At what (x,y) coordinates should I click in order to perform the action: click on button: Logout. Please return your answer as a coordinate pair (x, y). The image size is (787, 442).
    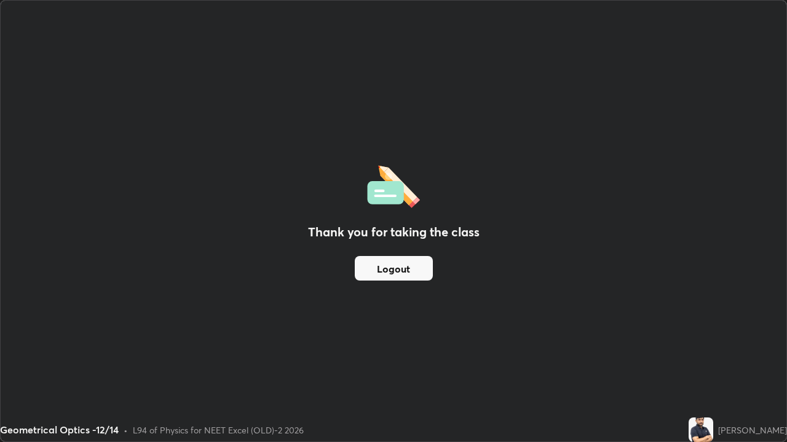
    Looking at the image, I should click on (393, 269).